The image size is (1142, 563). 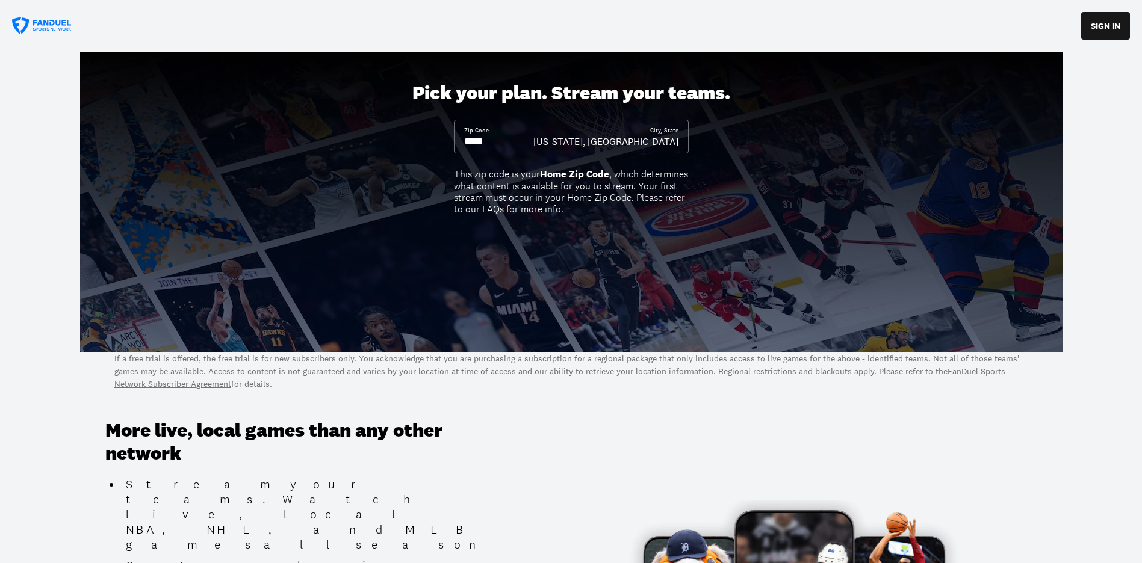 I want to click on div: This zip code is your , which determines what content is available for you to stream. Your first ..., so click(x=571, y=191).